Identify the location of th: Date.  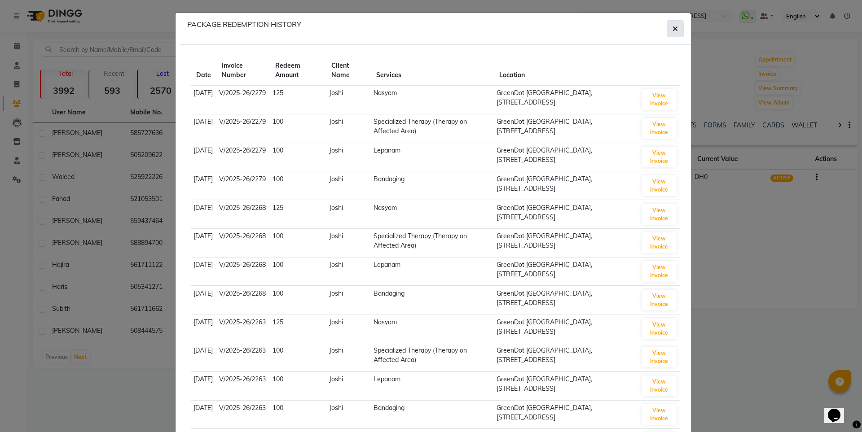
(203, 70).